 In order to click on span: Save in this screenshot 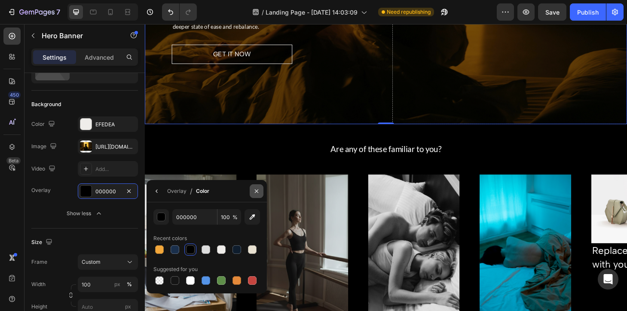, I will do `click(552, 12)`.